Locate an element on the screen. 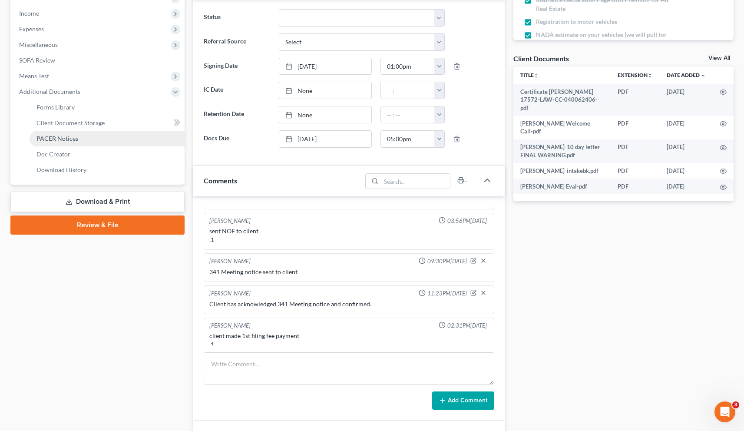 This screenshot has height=431, width=744. div: sent NOF to client .1 is located at coordinates (349, 236).